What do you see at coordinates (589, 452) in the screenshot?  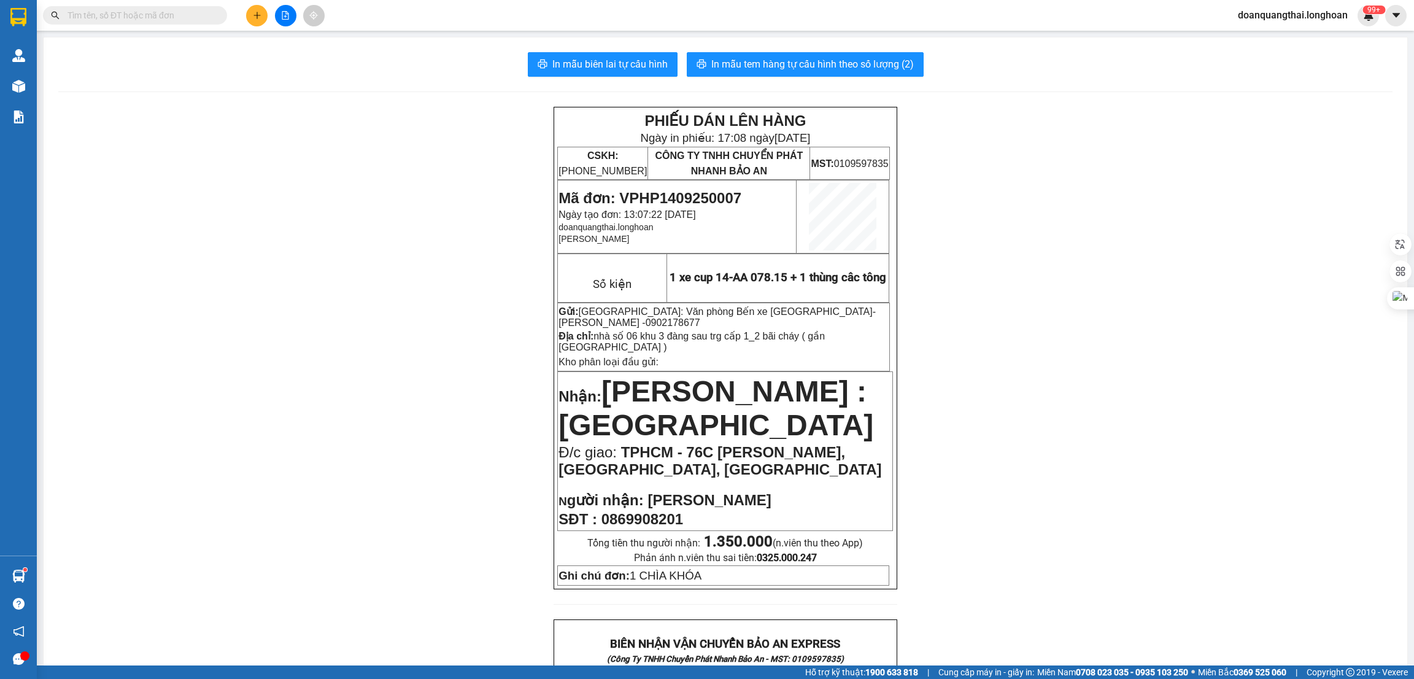 I see `span: Đ/c giao:` at bounding box center [589, 452].